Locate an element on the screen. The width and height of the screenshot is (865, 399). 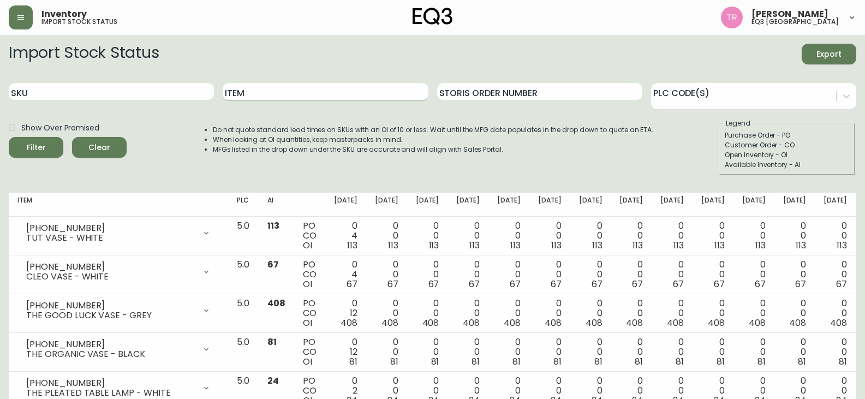
button: Clear is located at coordinates (99, 147).